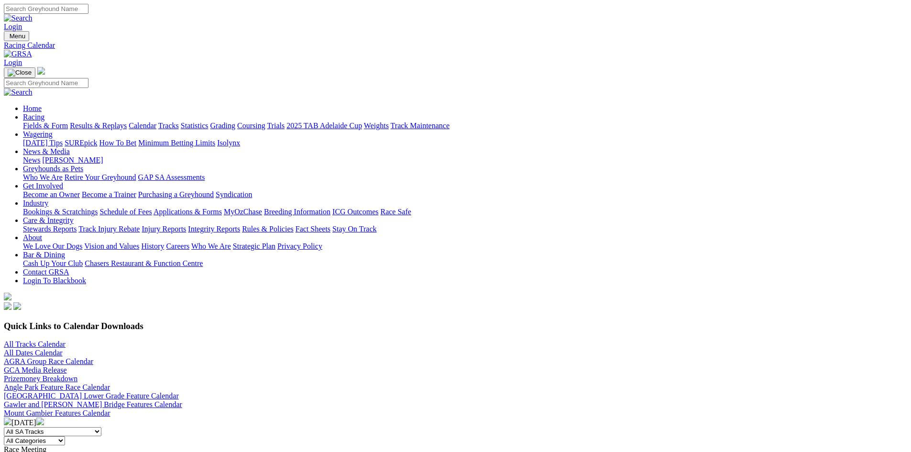 The width and height of the screenshot is (911, 452). Describe the element at coordinates (33, 237) in the screenshot. I see `a: About` at that location.